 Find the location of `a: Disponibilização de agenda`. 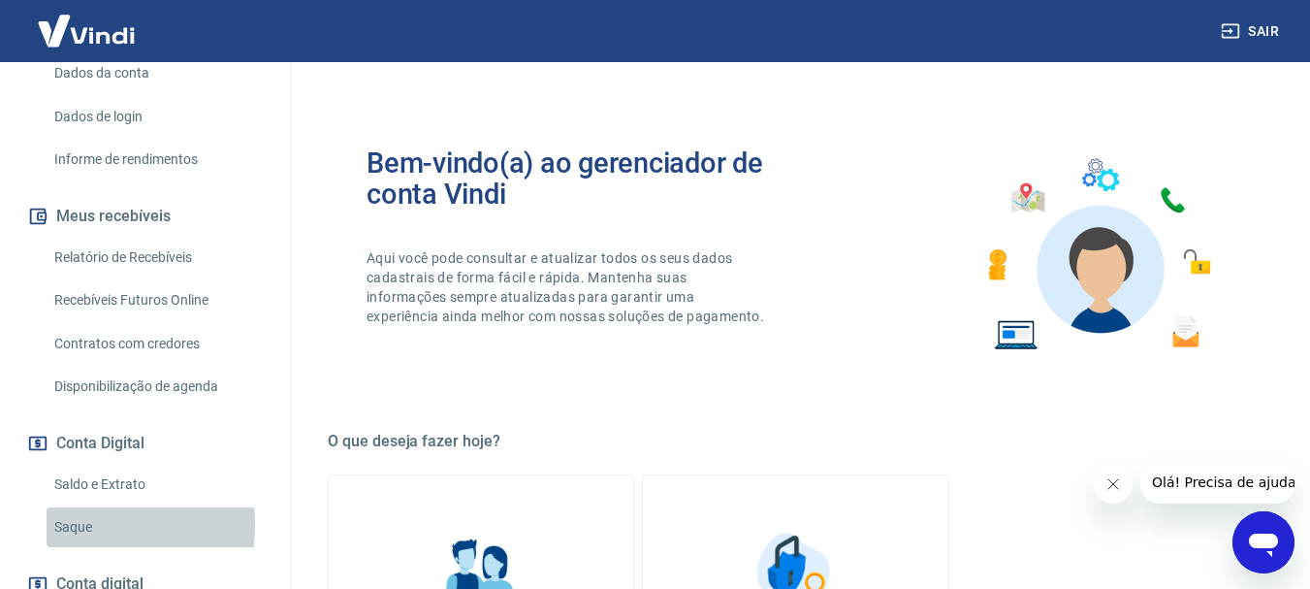

a: Disponibilização de agenda is located at coordinates (156, 386).